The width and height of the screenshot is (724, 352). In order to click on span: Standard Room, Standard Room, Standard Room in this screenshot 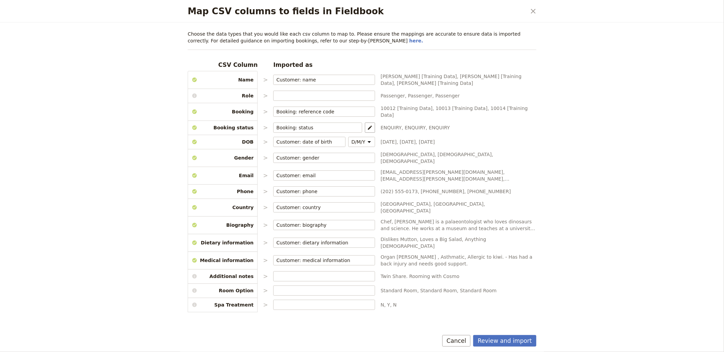, I will do `click(458, 290)`.